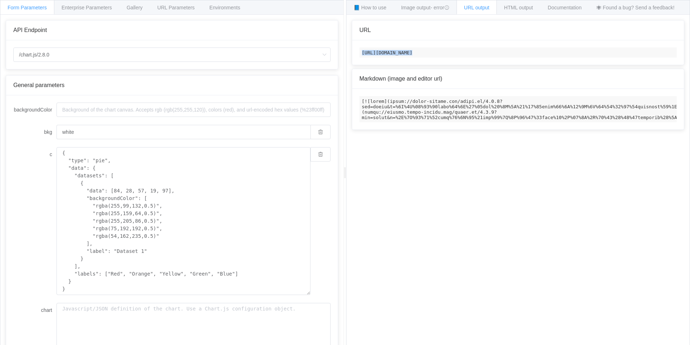 The width and height of the screenshot is (690, 345). What do you see at coordinates (370, 8) in the screenshot?
I see `span: 📘 How to use` at bounding box center [370, 8].